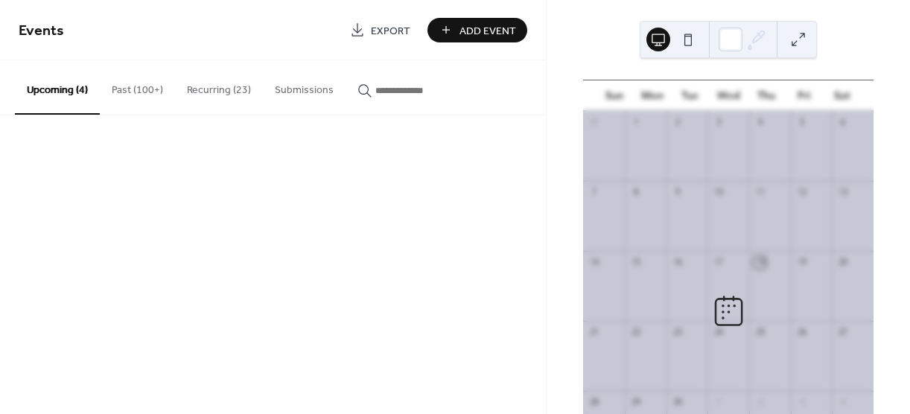  I want to click on div: 17, so click(719, 262).